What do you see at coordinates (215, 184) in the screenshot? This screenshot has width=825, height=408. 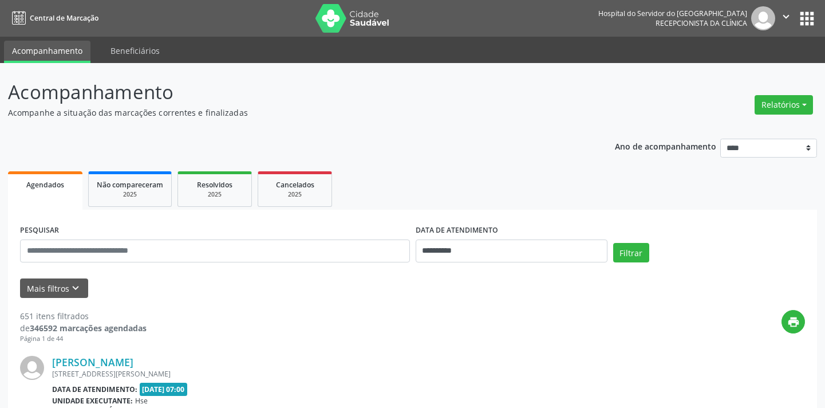 I see `span: Resolvidos` at bounding box center [215, 184].